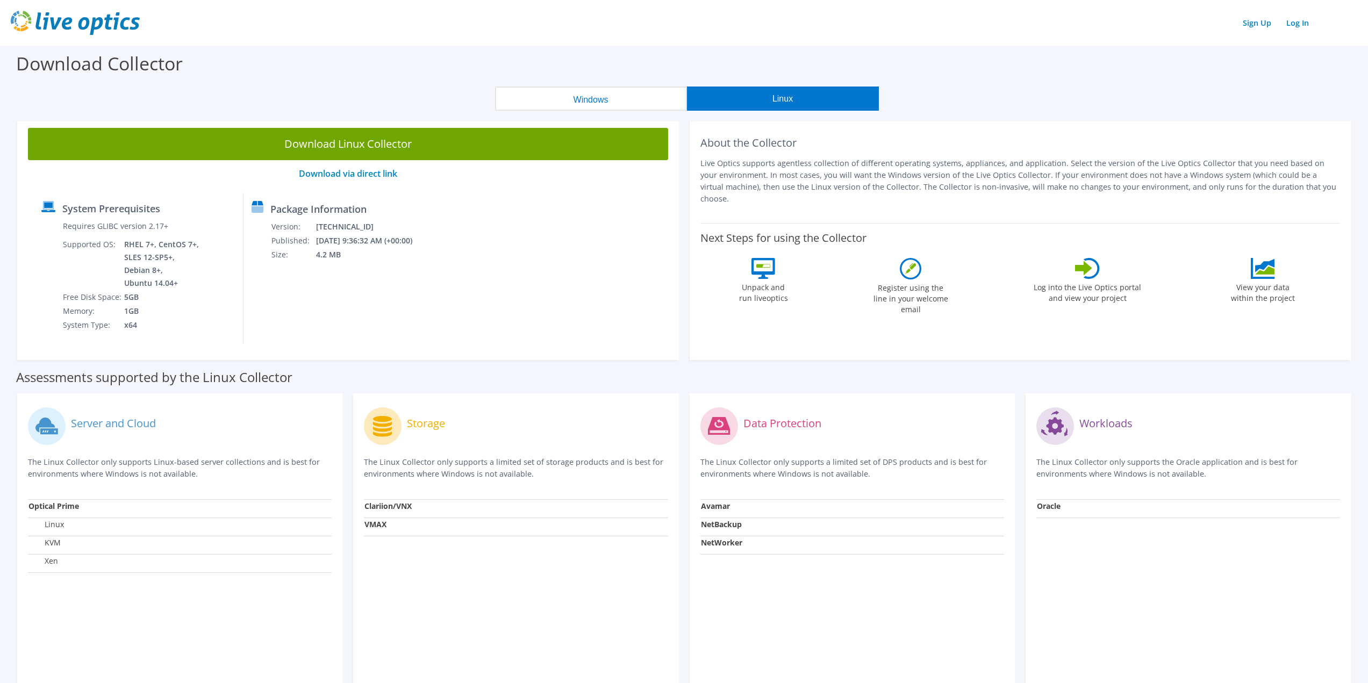  What do you see at coordinates (162, 297) in the screenshot?
I see `td: 5GB` at bounding box center [162, 297].